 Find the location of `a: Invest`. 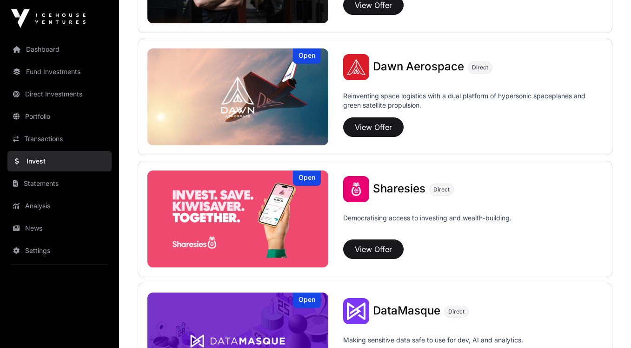

a: Invest is located at coordinates (60, 161).